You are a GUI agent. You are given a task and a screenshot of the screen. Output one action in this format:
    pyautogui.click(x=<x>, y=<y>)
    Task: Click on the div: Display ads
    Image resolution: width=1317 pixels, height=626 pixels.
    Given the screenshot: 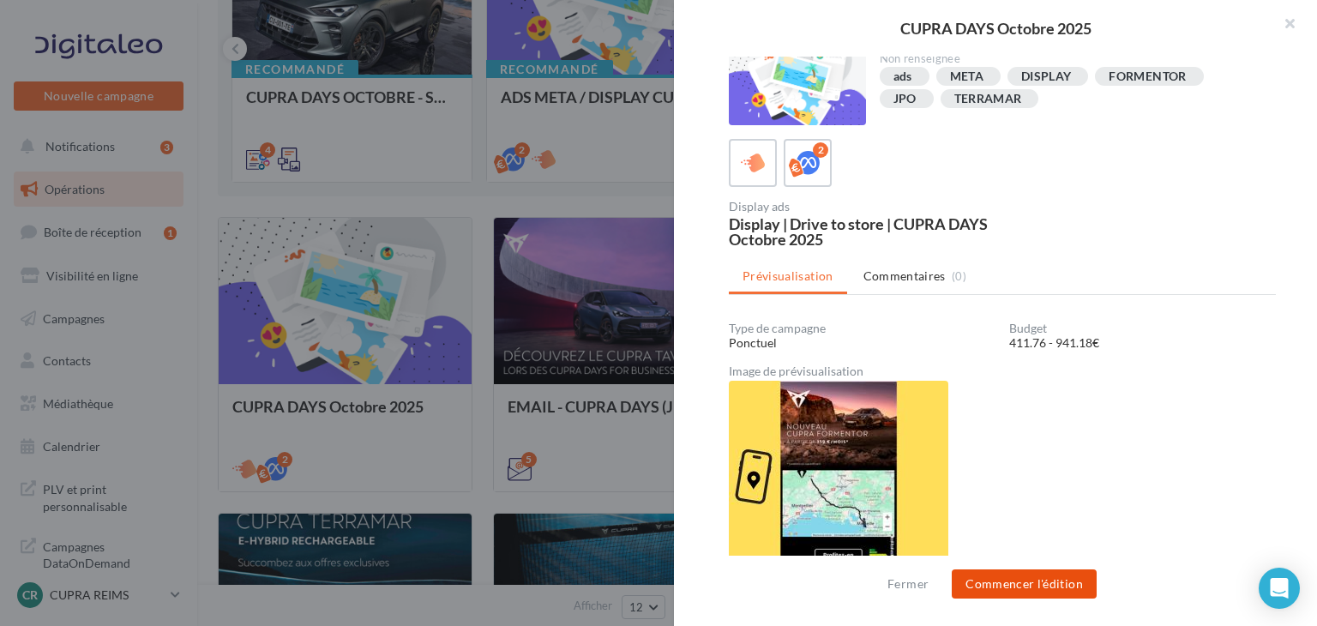 What is the action you would take?
    pyautogui.click(x=861, y=207)
    